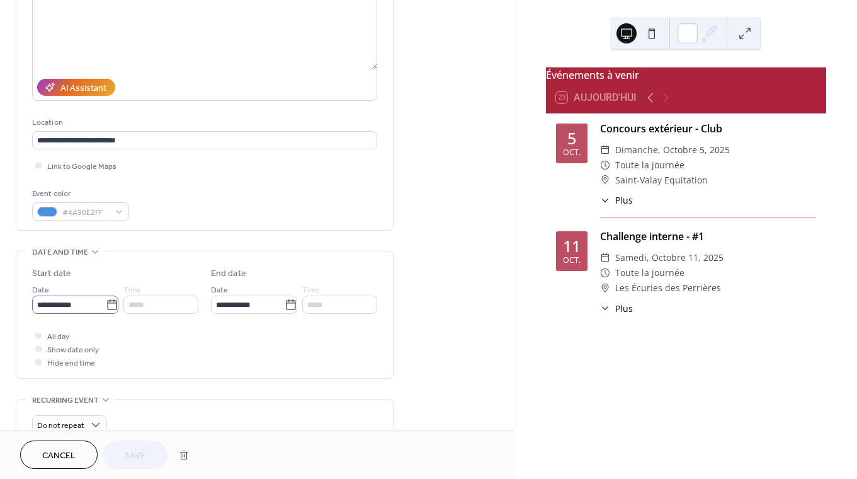  I want to click on span: Date and time, so click(60, 252).